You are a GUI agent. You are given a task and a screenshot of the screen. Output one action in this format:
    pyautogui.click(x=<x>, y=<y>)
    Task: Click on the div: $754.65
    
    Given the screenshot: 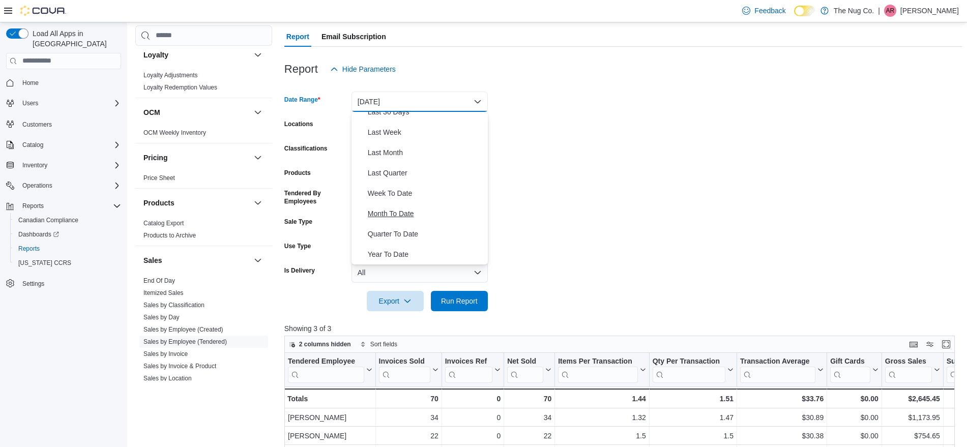 What is the action you would take?
    pyautogui.click(x=913, y=436)
    